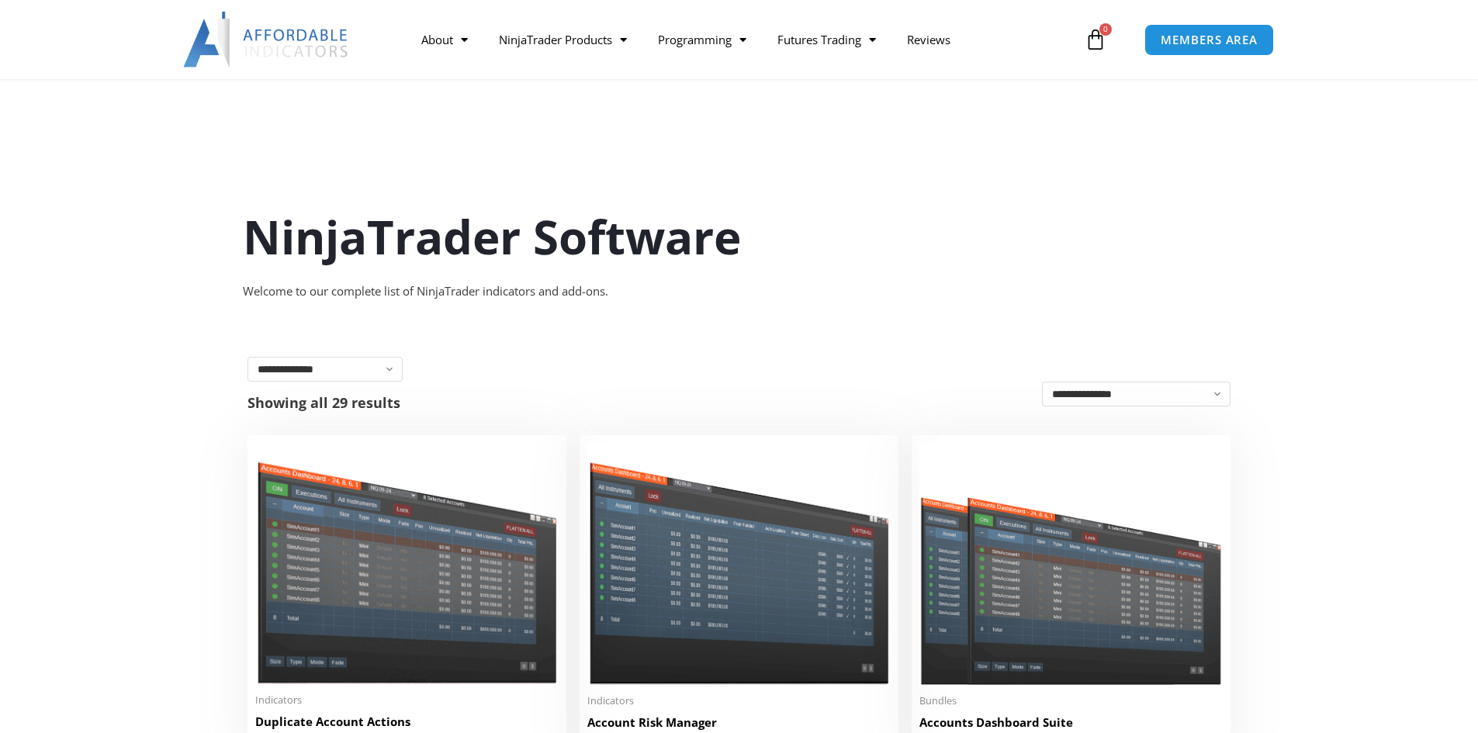  Describe the element at coordinates (406, 563) in the screenshot. I see `img: Duplicate Account Actions` at that location.